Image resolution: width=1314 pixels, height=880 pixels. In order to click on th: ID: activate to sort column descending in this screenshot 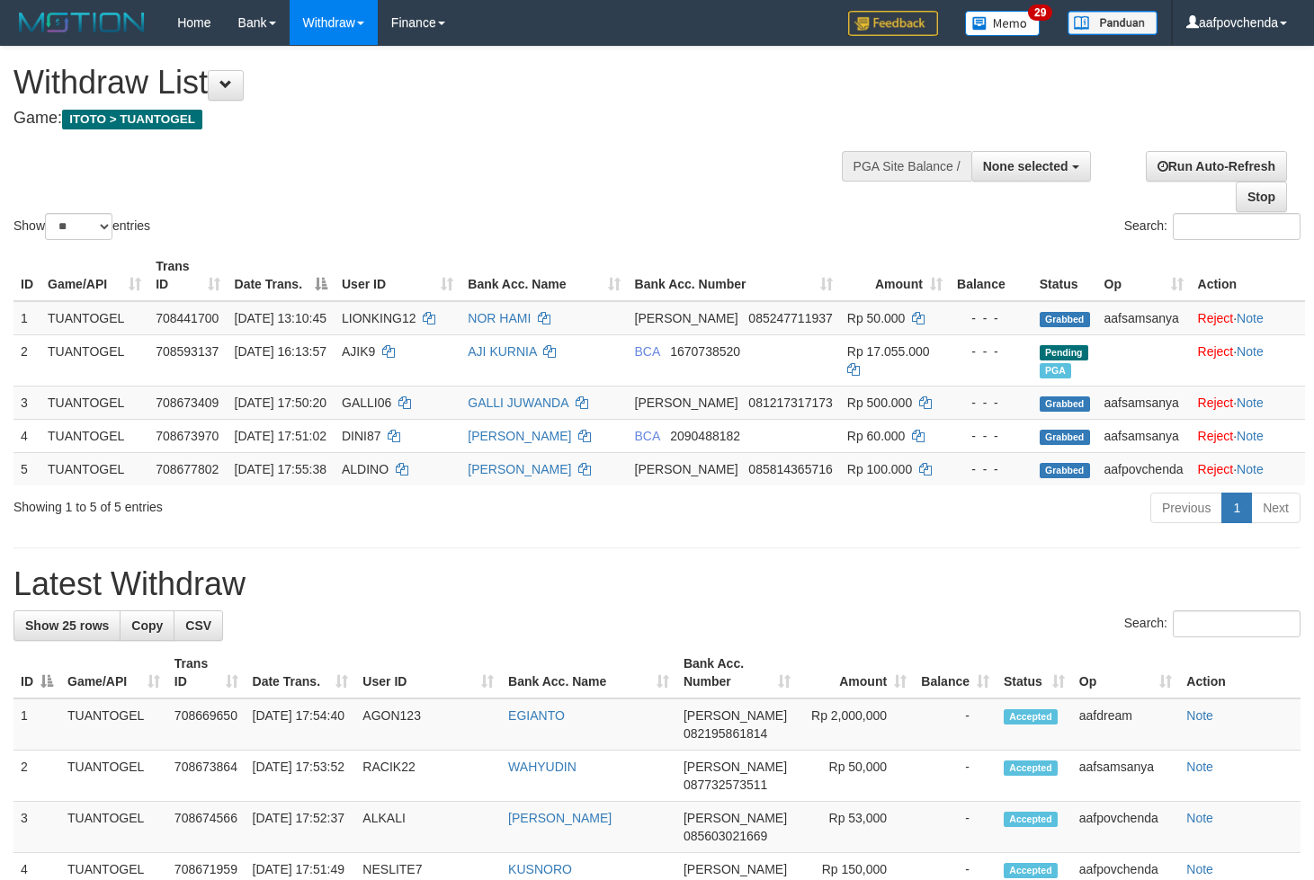, I will do `click(37, 672)`.